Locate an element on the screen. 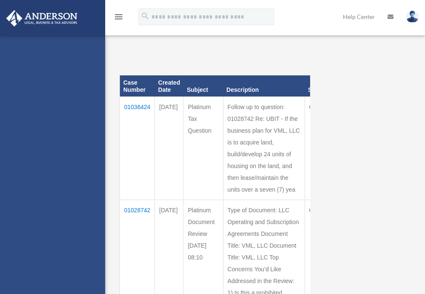  th: Subject is located at coordinates (203, 86).